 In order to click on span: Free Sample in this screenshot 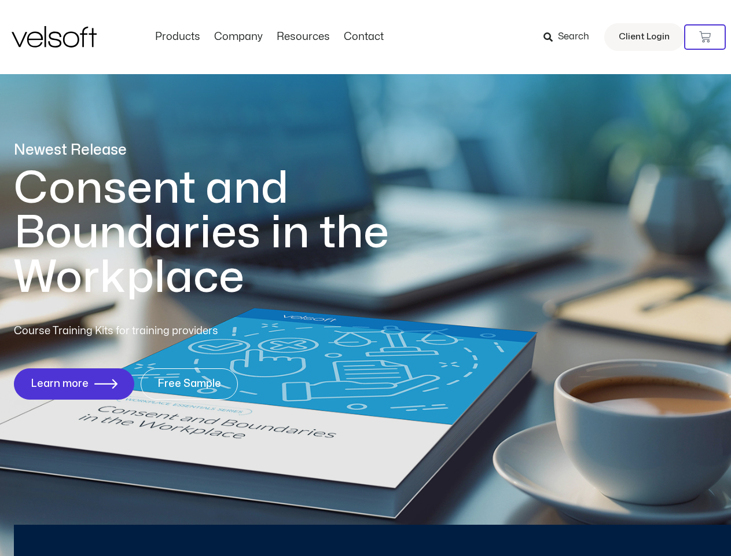, I will do `click(189, 384)`.